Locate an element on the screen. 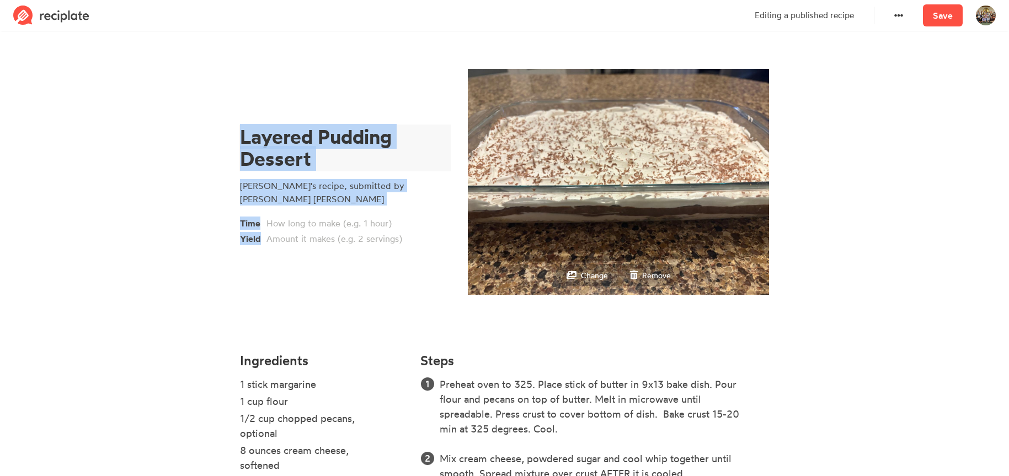  div: 8 ounces cream cheese, softened is located at coordinates (309, 458).